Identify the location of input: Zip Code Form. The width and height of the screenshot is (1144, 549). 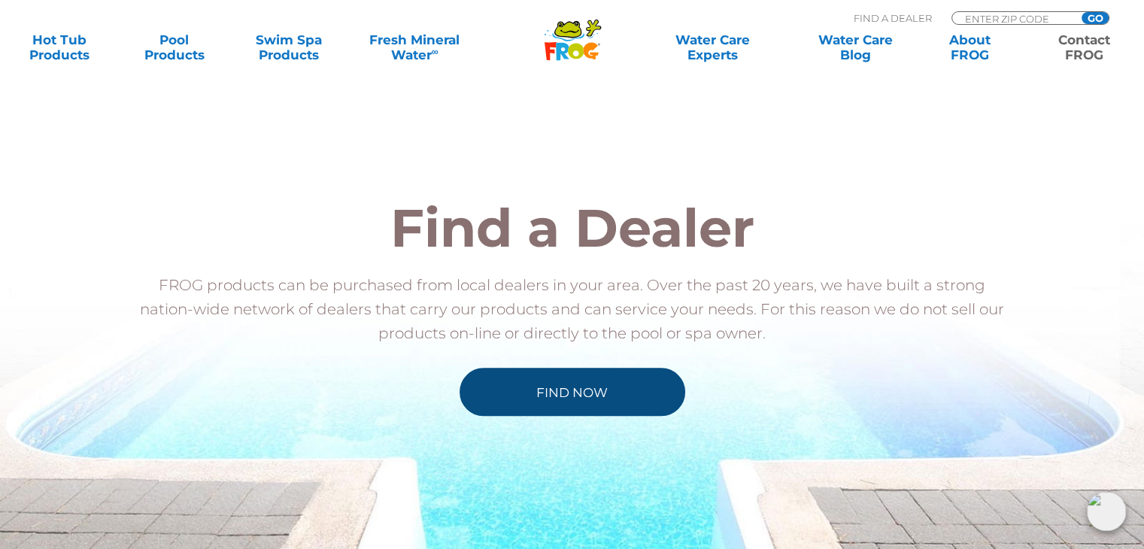
(1014, 18).